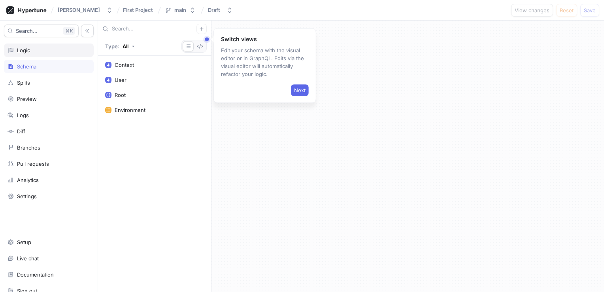  What do you see at coordinates (49, 274) in the screenshot?
I see `a: Documentation` at bounding box center [49, 274].